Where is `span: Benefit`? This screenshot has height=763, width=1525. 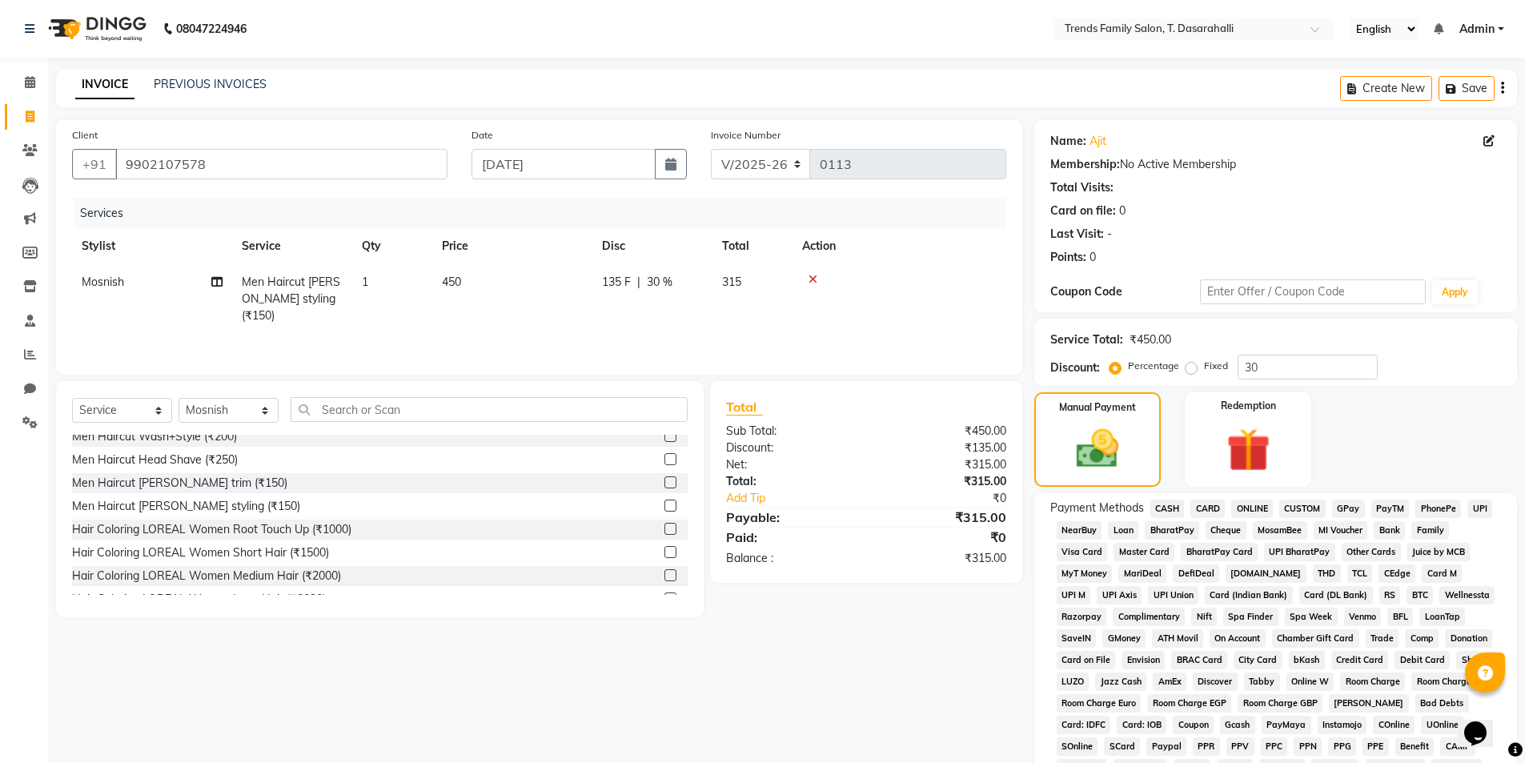 span: Benefit is located at coordinates (1414, 746).